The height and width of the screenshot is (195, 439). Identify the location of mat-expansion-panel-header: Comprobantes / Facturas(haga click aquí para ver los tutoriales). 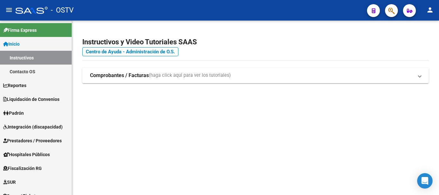
(255, 75).